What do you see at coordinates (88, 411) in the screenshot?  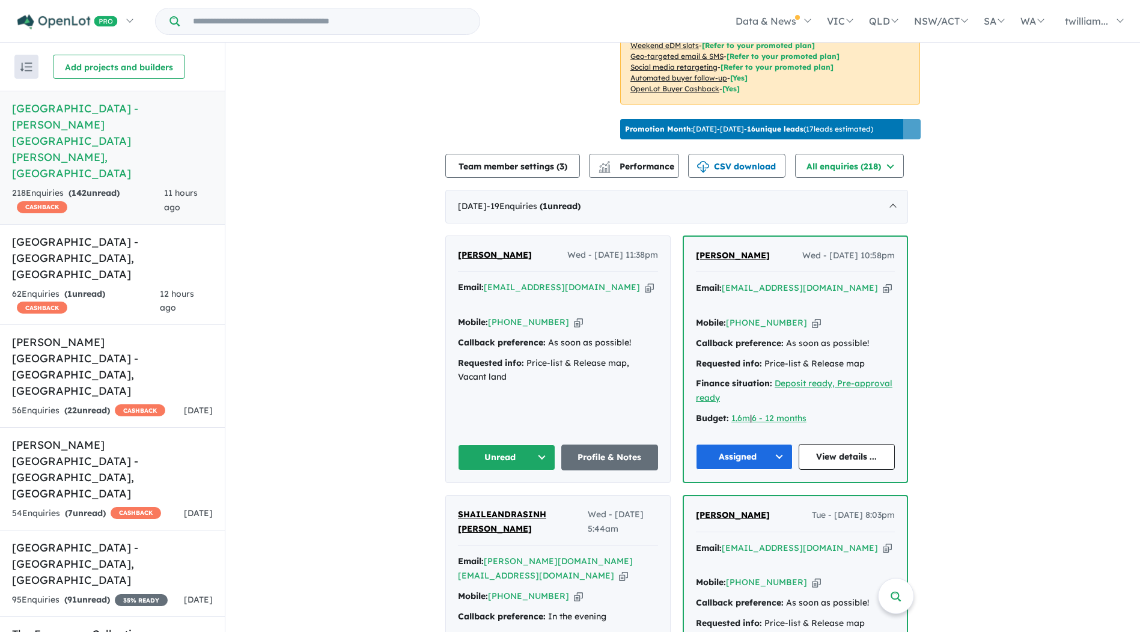 I see `div: 56 Enquir ies` at bounding box center [88, 411].